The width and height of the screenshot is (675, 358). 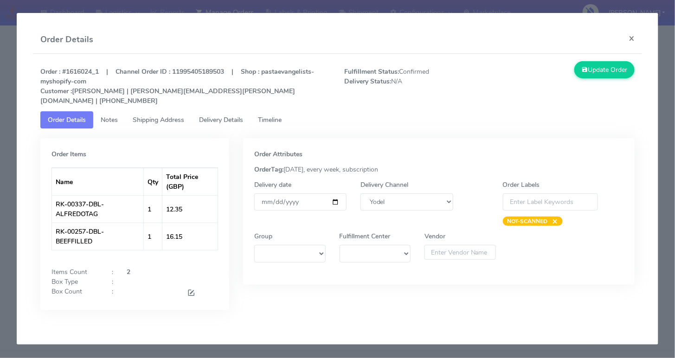 I want to click on strong: Order : #1616024_1 | Channel Order ID : 11995405189503 | Shop : pastaevangelists-myshopify-com [P..., so click(x=177, y=86).